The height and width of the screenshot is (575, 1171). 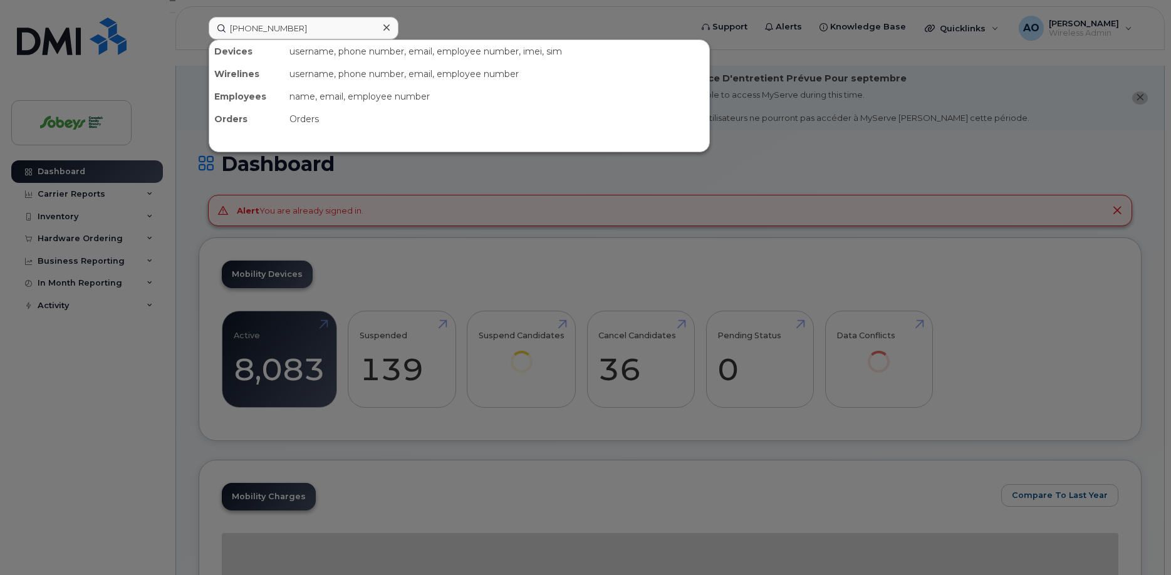 I want to click on div: Wirelines, so click(x=247, y=74).